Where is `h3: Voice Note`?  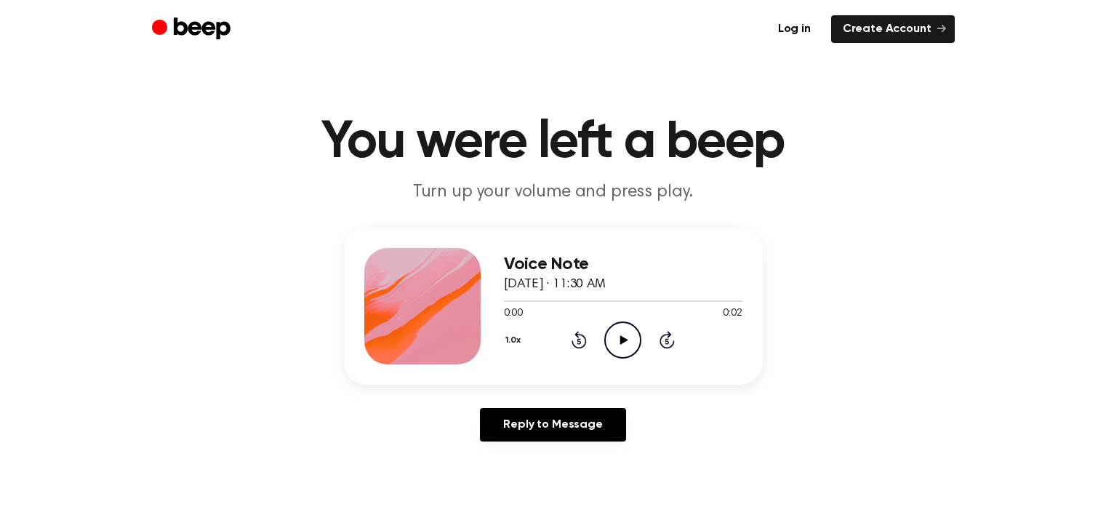
h3: Voice Note is located at coordinates (623, 264).